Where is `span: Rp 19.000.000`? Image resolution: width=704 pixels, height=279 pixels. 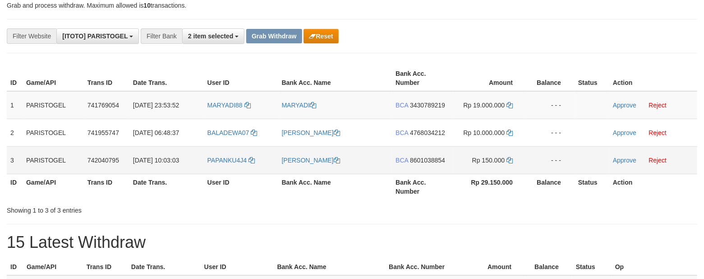
span: Rp 19.000.000 is located at coordinates (484, 105).